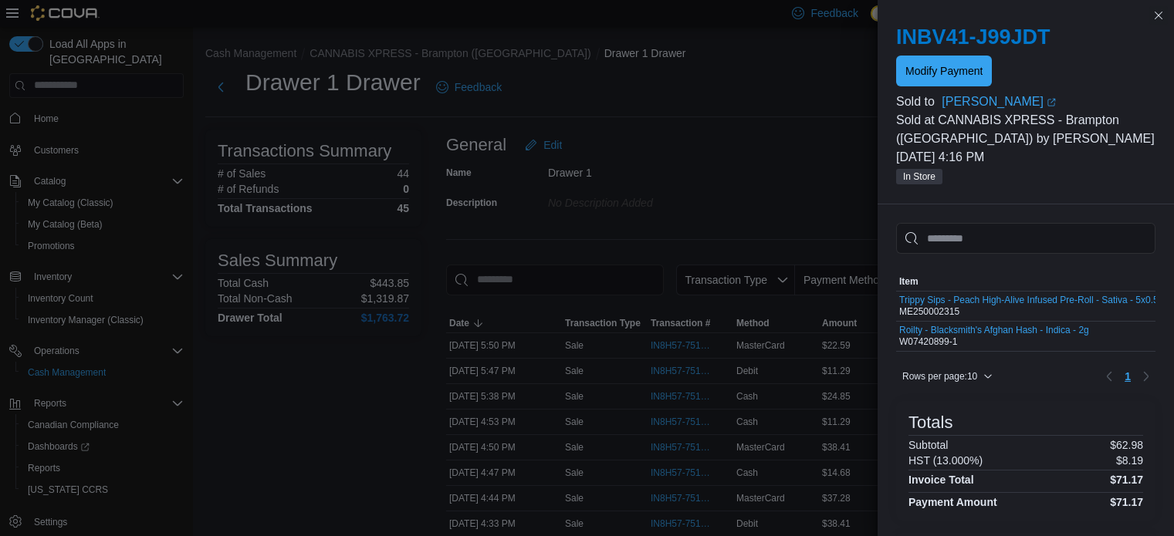  What do you see at coordinates (941, 480) in the screenshot?
I see `h4: Invoice Total` at bounding box center [941, 480].